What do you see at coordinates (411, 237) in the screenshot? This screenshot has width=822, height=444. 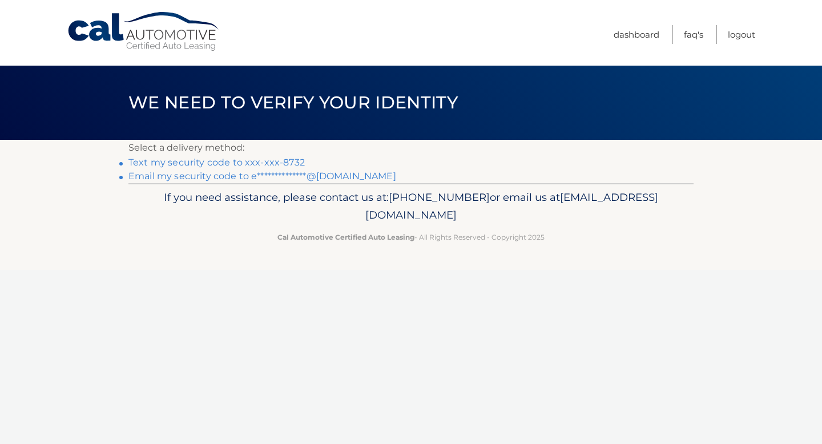 I see `p: - All Rights Reserved - Copyright 2025` at bounding box center [411, 237].